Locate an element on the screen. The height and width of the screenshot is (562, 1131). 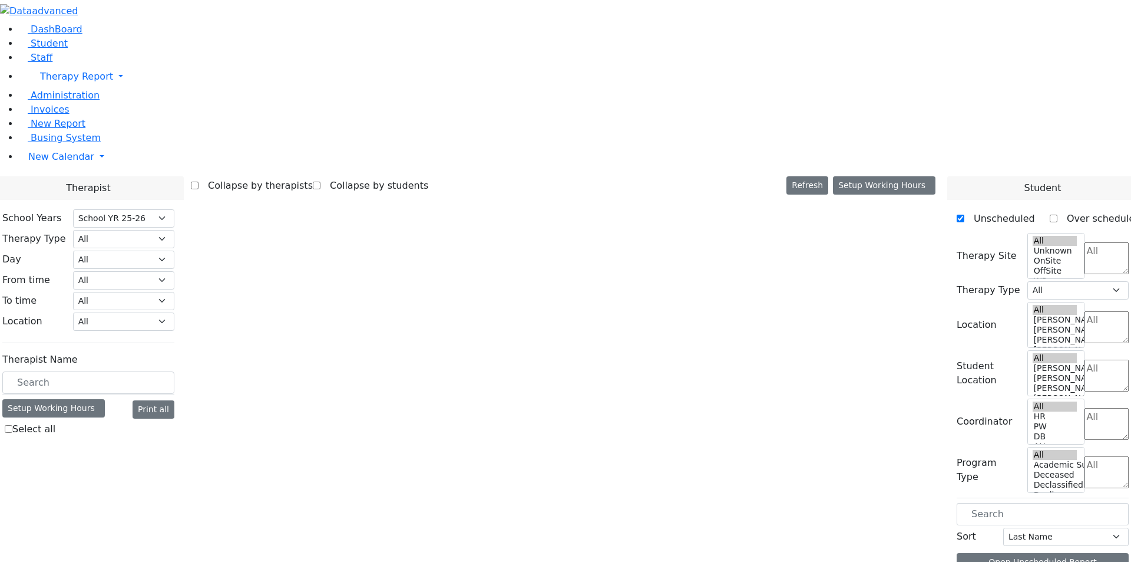
span: DashBoard is located at coordinates (57, 29).